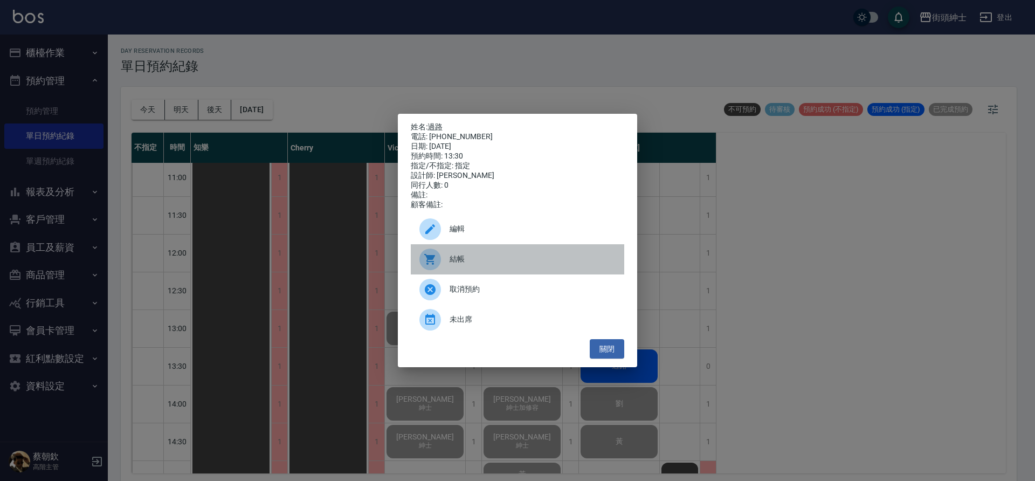 The height and width of the screenshot is (481, 1035). Describe the element at coordinates (533, 289) in the screenshot. I see `span: 取消預約` at that location.